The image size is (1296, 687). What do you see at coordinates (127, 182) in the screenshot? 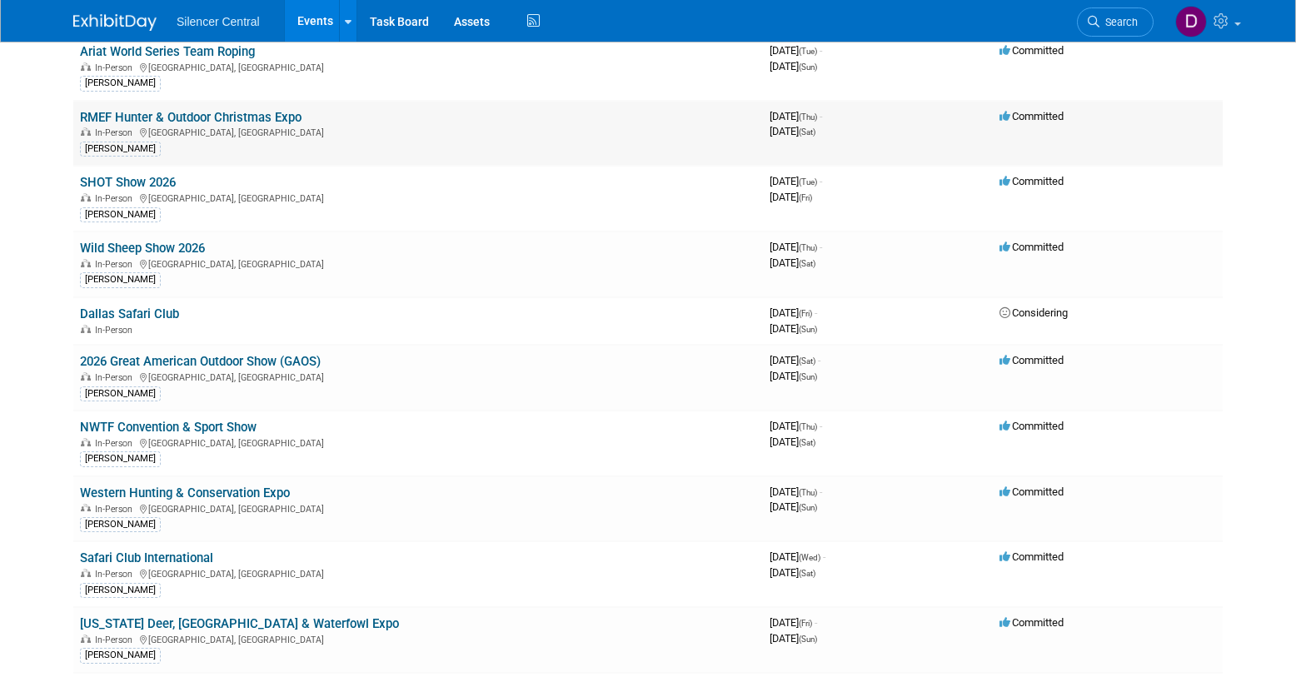
I see `a: SHOT Show 2026` at bounding box center [127, 182].